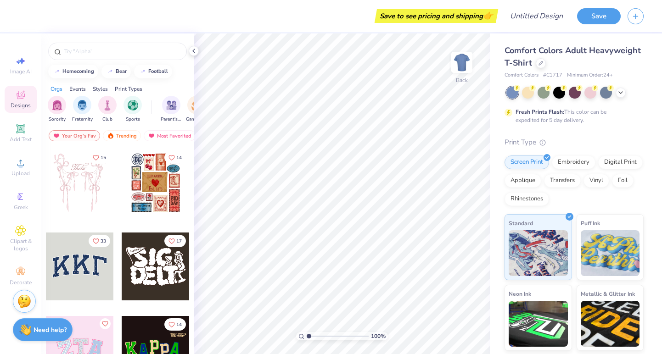  I want to click on div: bear, so click(121, 71).